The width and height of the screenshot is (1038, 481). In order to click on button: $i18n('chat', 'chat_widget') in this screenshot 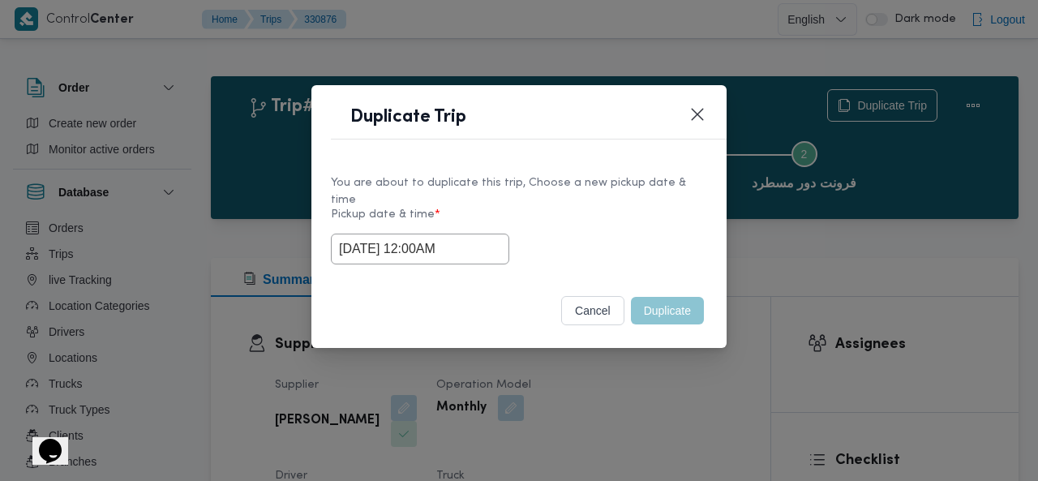, I will do `click(34, 35)`.